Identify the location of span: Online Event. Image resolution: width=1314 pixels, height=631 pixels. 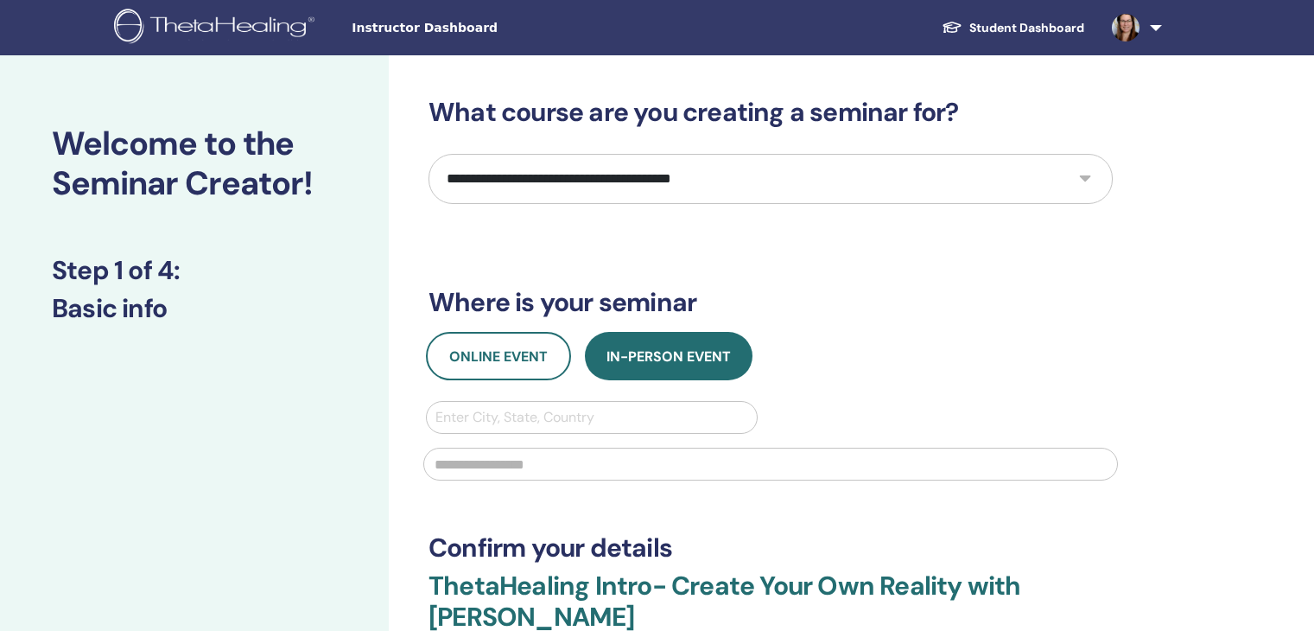
(499, 356).